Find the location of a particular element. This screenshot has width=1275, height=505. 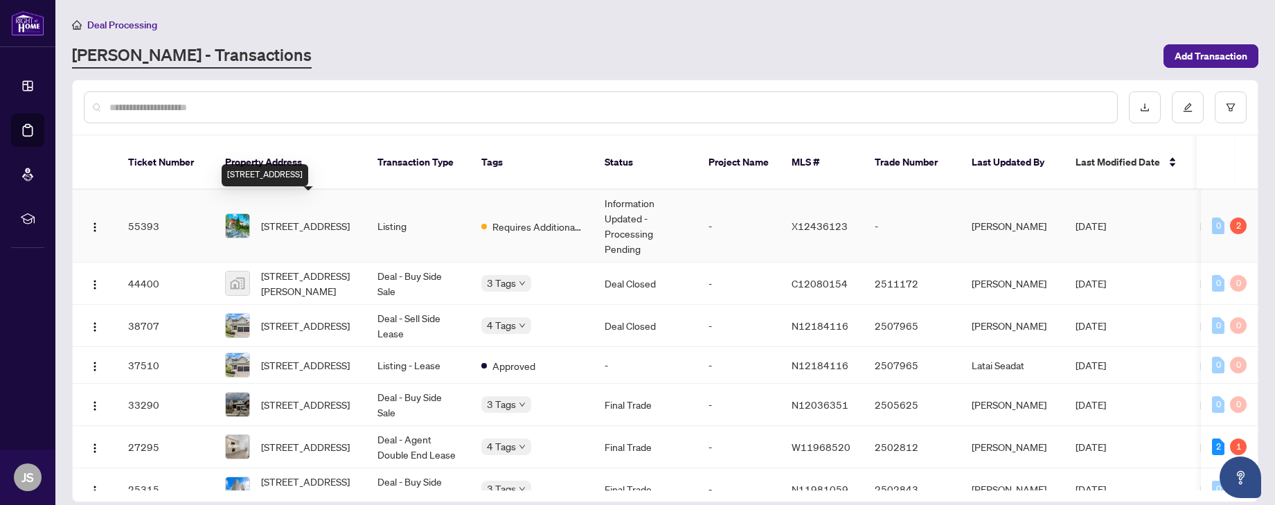

td: 38707 is located at coordinates (166, 326).